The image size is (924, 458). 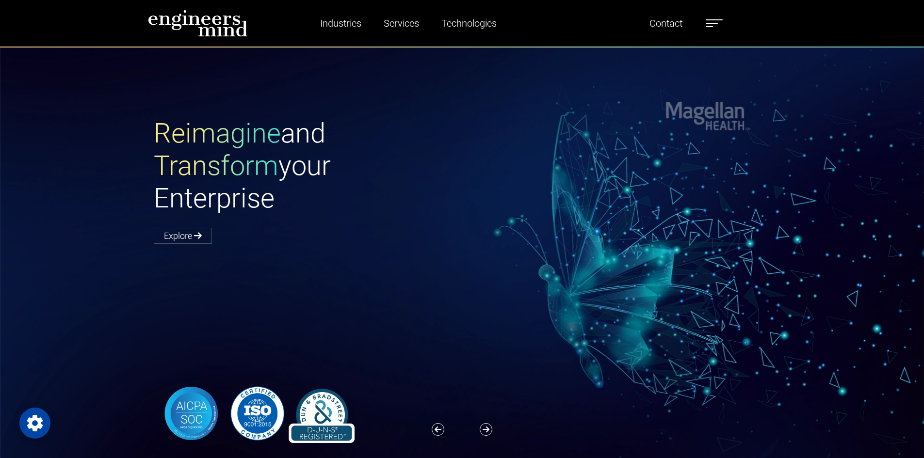 What do you see at coordinates (183, 236) in the screenshot?
I see `a: Explore` at bounding box center [183, 236].